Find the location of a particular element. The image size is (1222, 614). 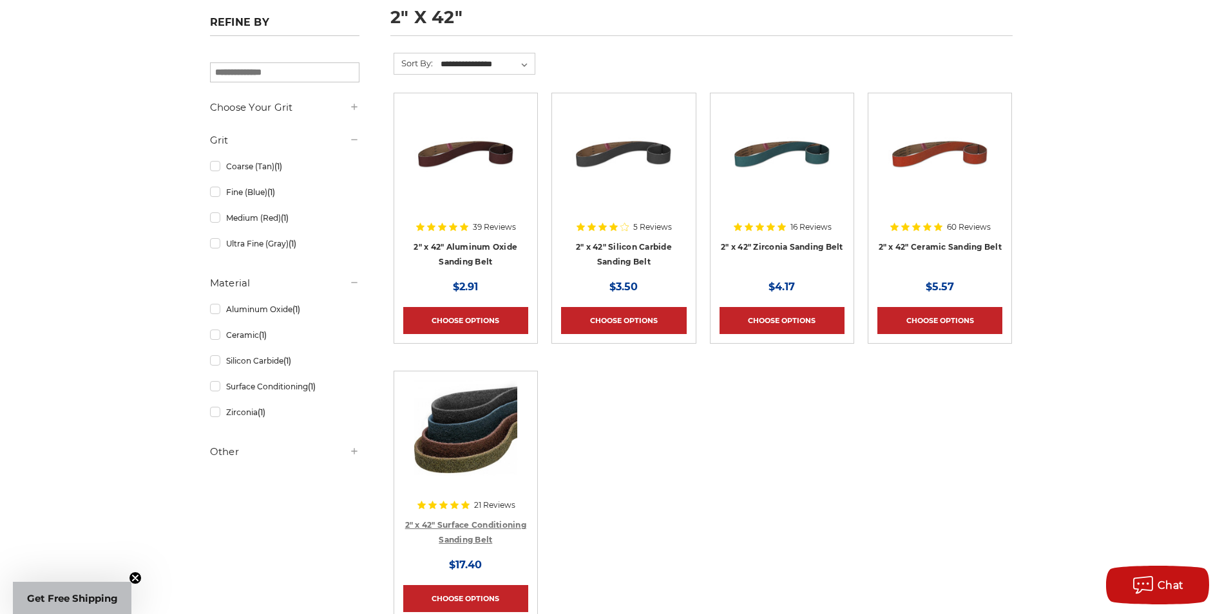

a: Silicon Carbide is located at coordinates (285, 361).